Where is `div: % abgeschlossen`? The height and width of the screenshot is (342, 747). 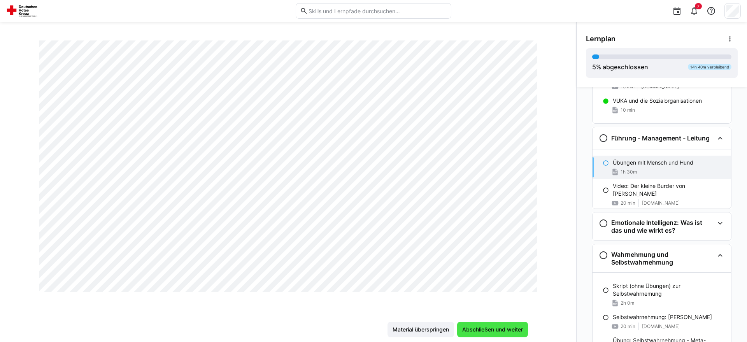
div: % abgeschlossen is located at coordinates (620, 67).